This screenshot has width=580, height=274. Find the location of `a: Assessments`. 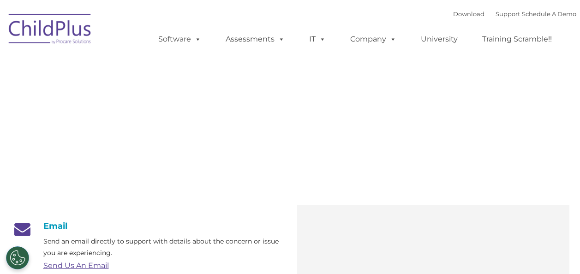

a: Assessments is located at coordinates (255, 39).